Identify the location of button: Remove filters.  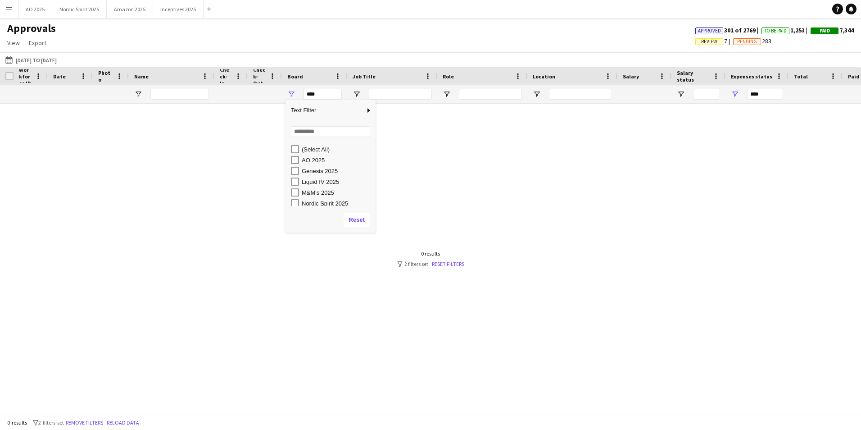
(84, 422).